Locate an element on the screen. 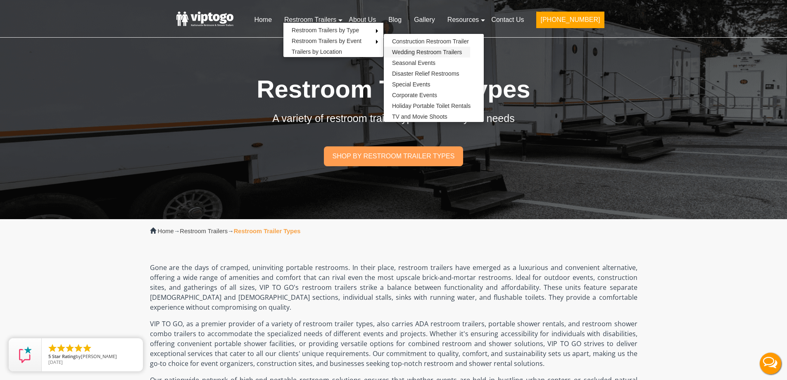 The image size is (787, 380). a: Restroom Trailers by Type is located at coordinates (325, 30).